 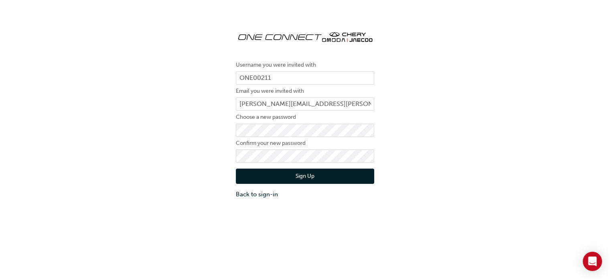 What do you see at coordinates (305, 91) in the screenshot?
I see `label: Email you were invited with` at bounding box center [305, 91].